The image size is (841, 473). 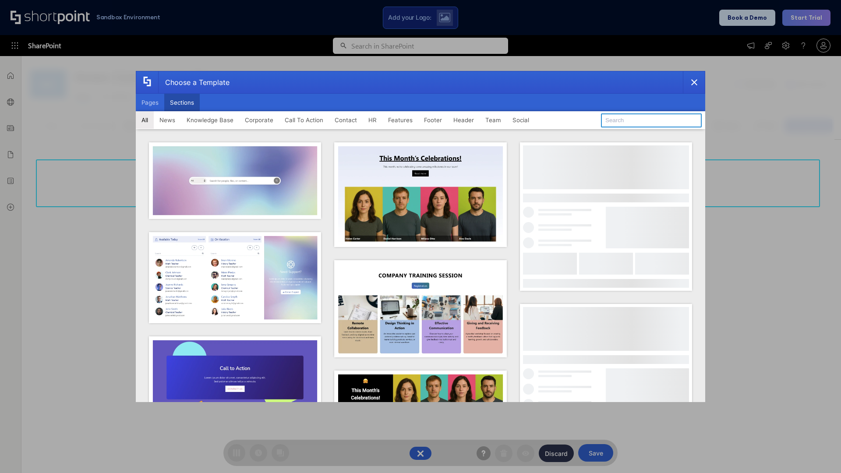 I want to click on button: Social, so click(x=521, y=120).